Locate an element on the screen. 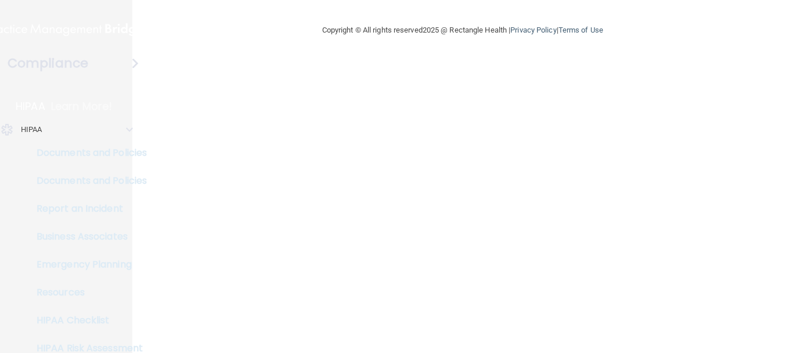 The height and width of the screenshot is (353, 793). p: Emergency Planning is located at coordinates (87, 264).